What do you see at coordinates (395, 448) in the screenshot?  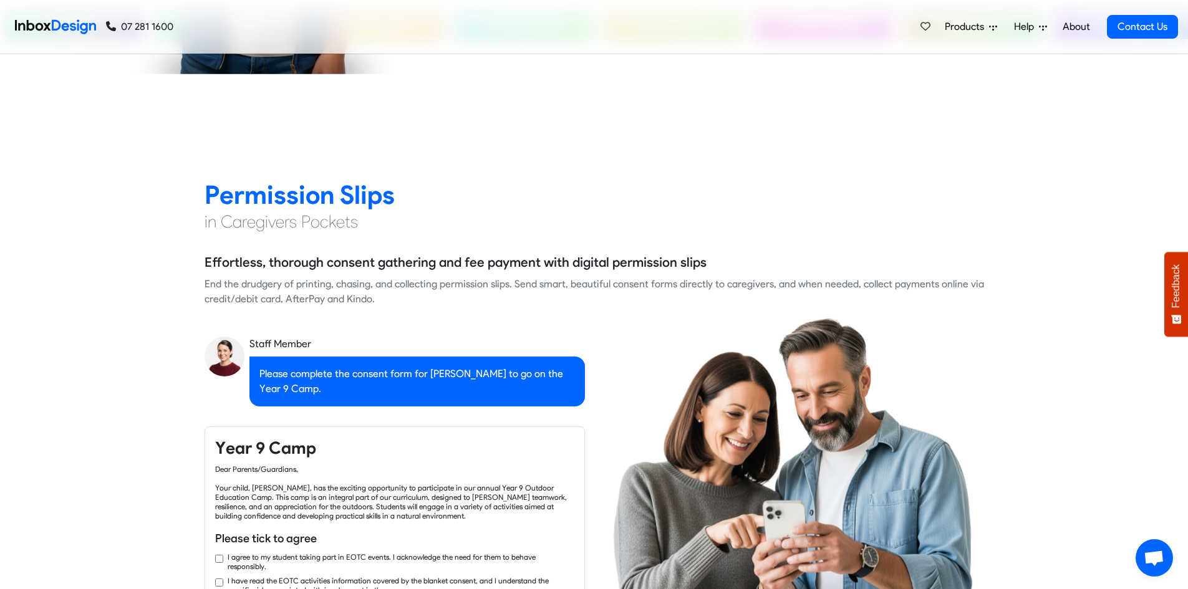 I see `h4: Year 9 Camp` at bounding box center [395, 448].